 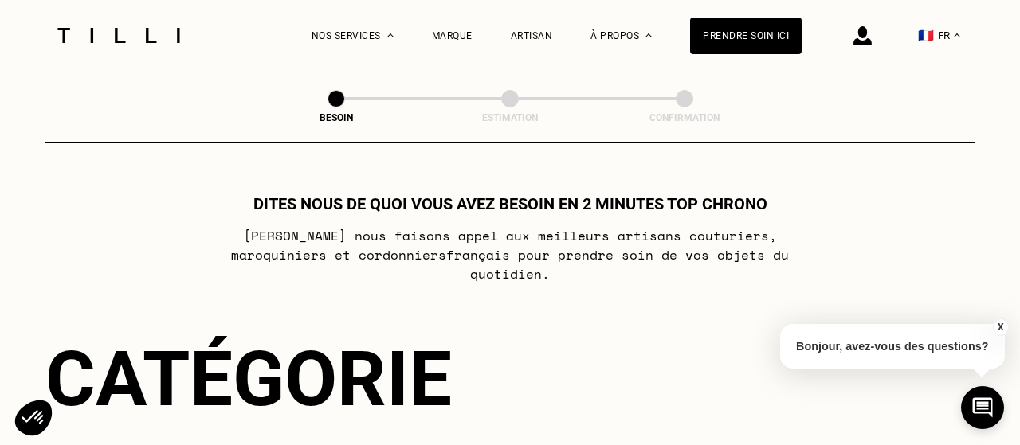 What do you see at coordinates (531, 36) in the screenshot?
I see `div: Artisan` at bounding box center [531, 36].